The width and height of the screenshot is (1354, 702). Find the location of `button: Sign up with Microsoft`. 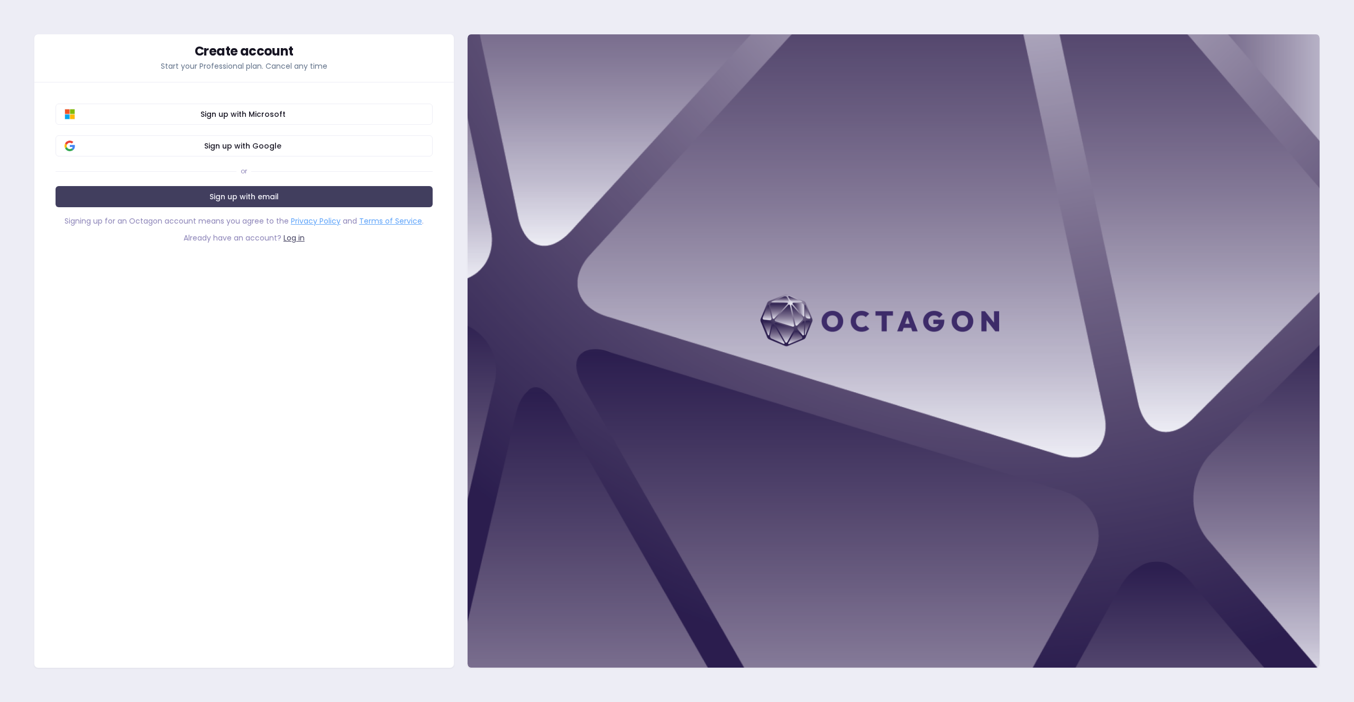

button: Sign up with Microsoft is located at coordinates (244, 114).